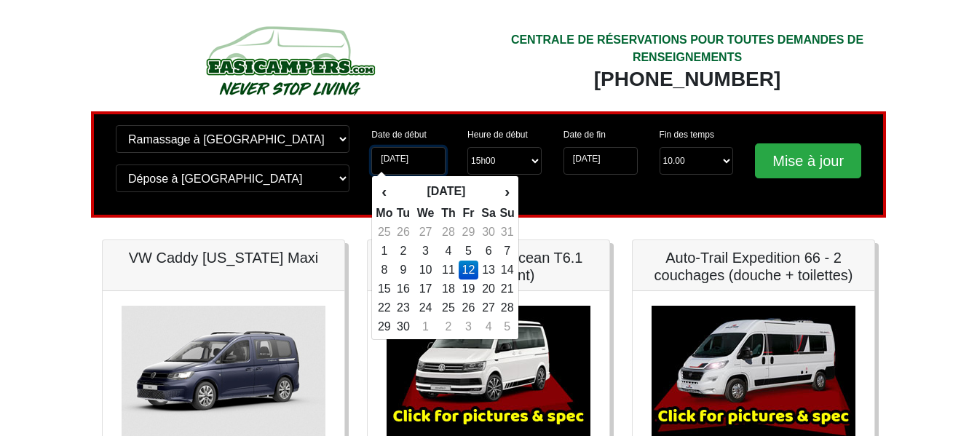  I want to click on td: 6, so click(488, 251).